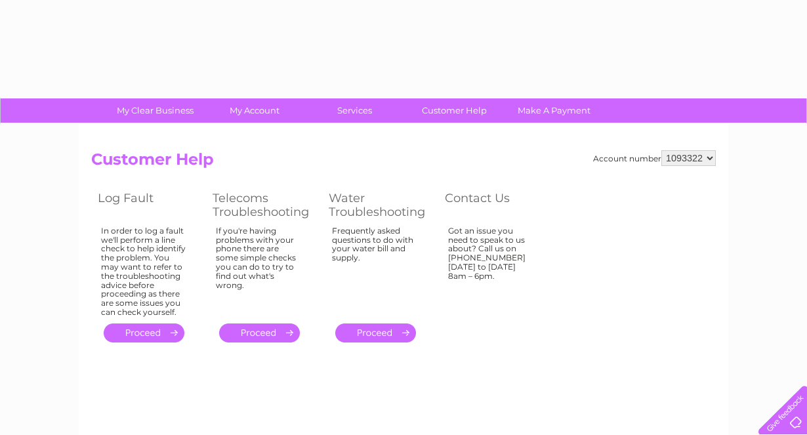 Image resolution: width=807 pixels, height=435 pixels. What do you see at coordinates (255, 110) in the screenshot?
I see `a: My Account` at bounding box center [255, 110].